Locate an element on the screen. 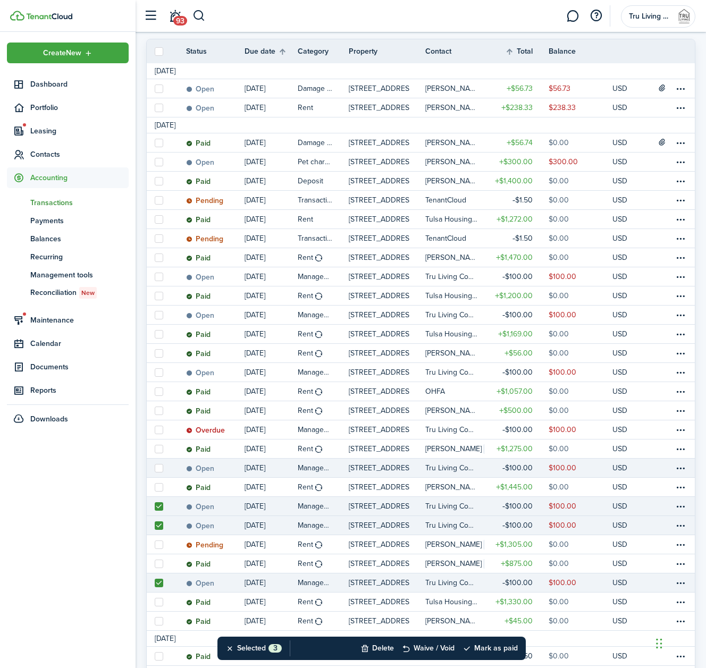  img: TenantCloud is located at coordinates (17, 15).